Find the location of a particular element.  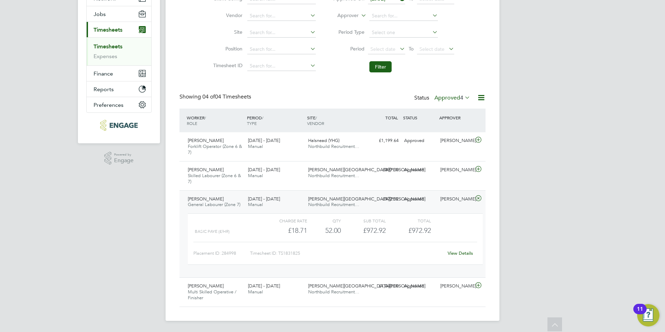

span: Finance is located at coordinates (103, 73).